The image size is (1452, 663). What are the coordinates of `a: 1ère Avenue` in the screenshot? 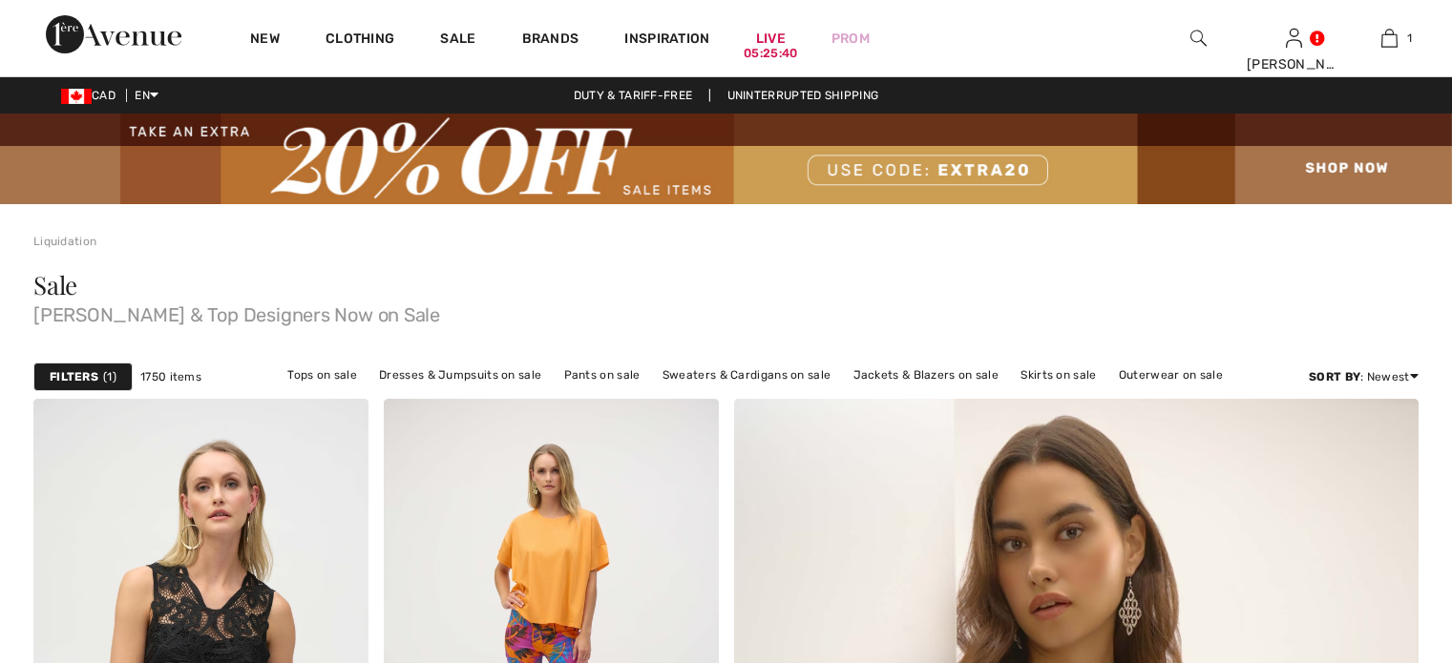 It's located at (114, 34).